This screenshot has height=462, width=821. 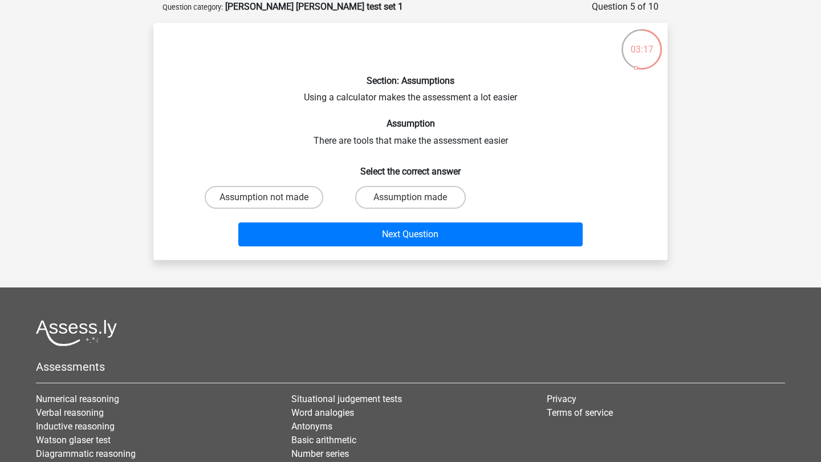 I want to click on a: Privacy, so click(x=562, y=399).